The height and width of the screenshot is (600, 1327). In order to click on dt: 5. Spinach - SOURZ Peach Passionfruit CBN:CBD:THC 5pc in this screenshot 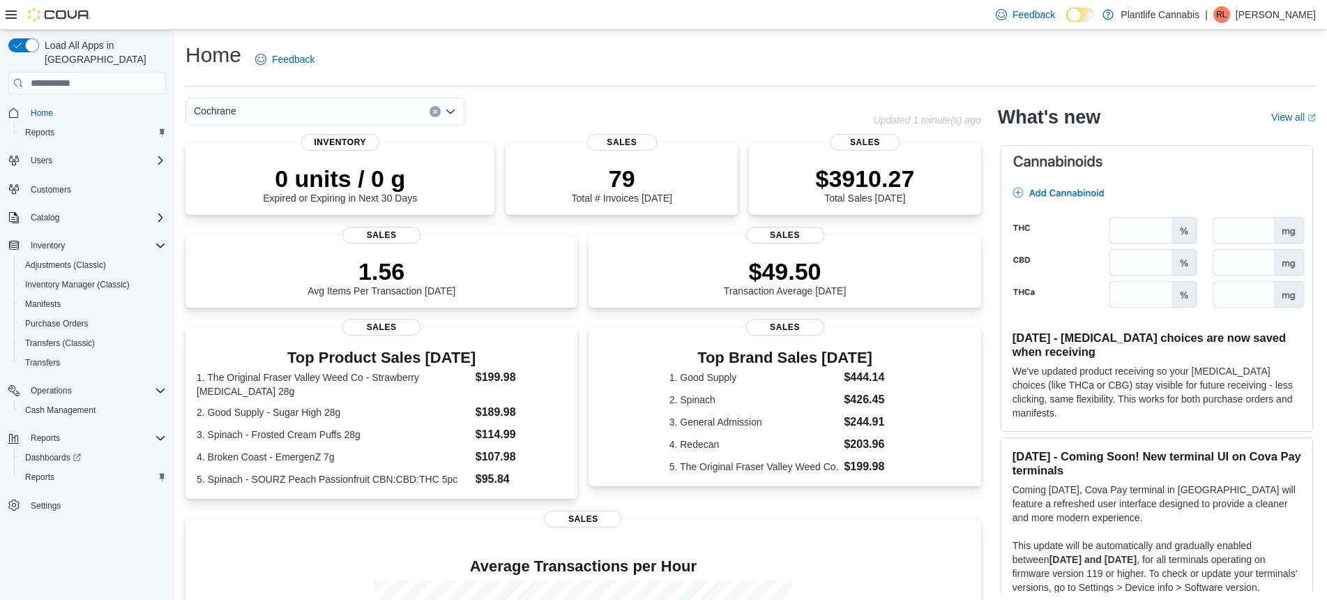, I will do `click(333, 479)`.